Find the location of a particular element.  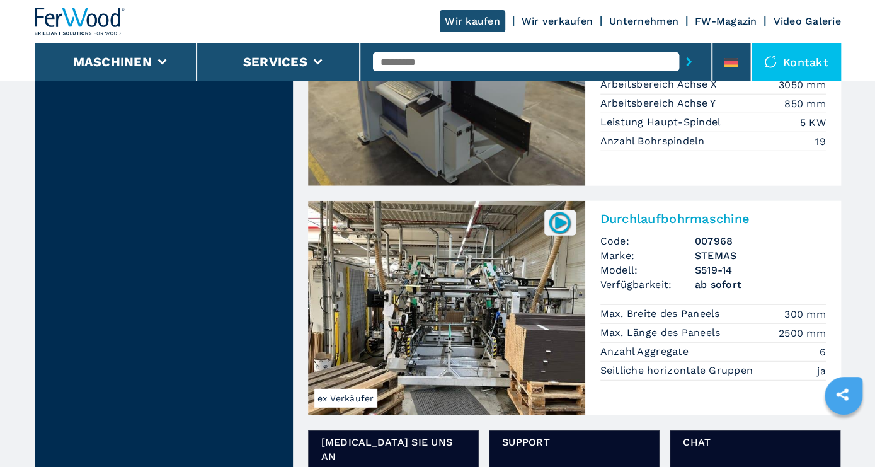

a: Unternehmen is located at coordinates (644, 21).